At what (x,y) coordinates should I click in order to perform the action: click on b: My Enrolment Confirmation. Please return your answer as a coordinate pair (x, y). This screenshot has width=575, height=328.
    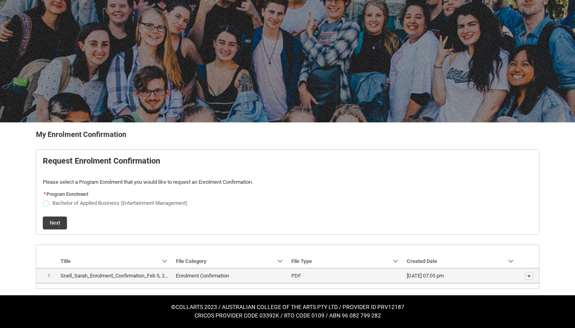
    Looking at the image, I should click on (81, 134).